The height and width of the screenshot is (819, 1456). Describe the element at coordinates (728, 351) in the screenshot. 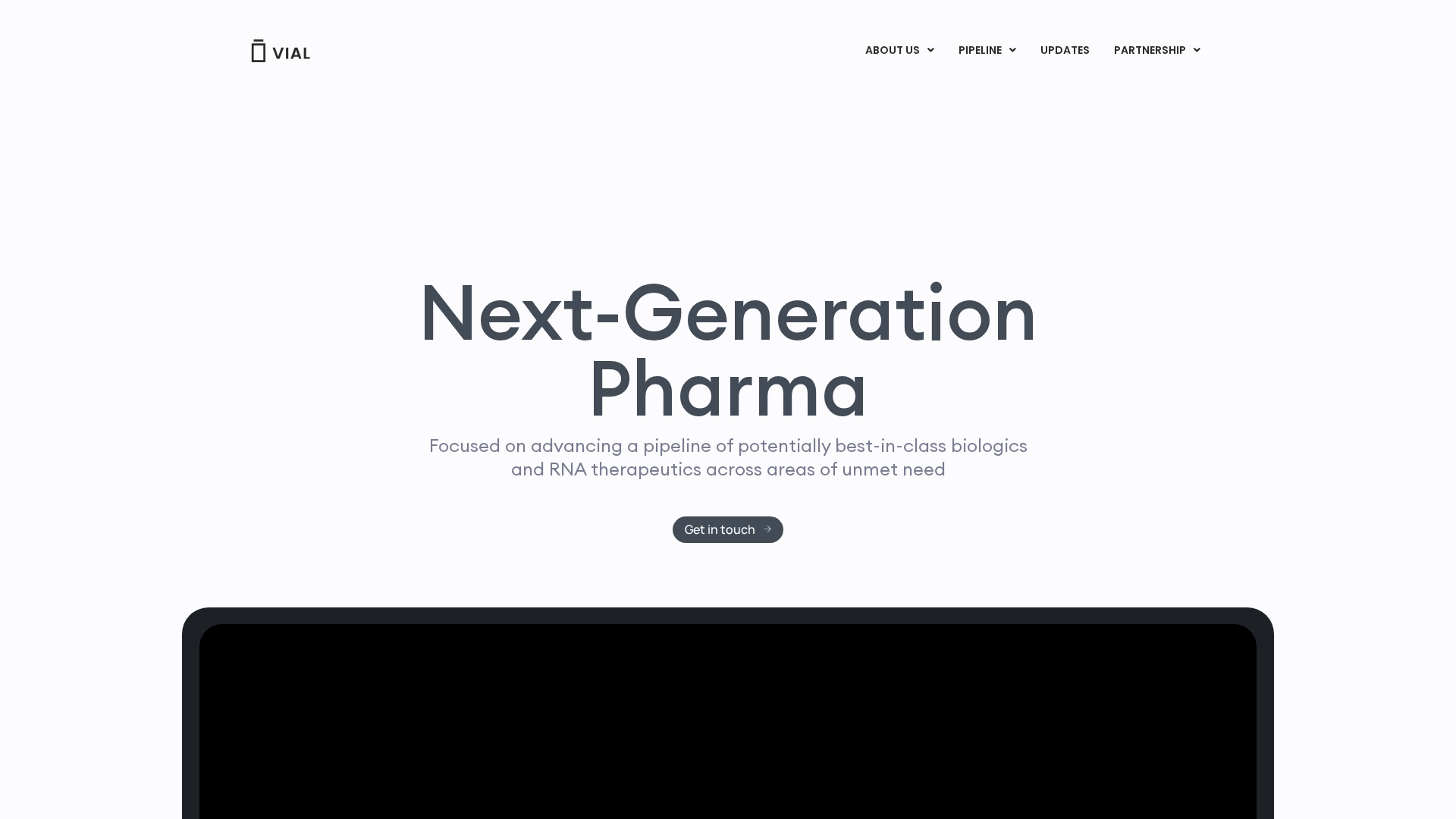

I see `h1: Next-Generation Pharma` at that location.